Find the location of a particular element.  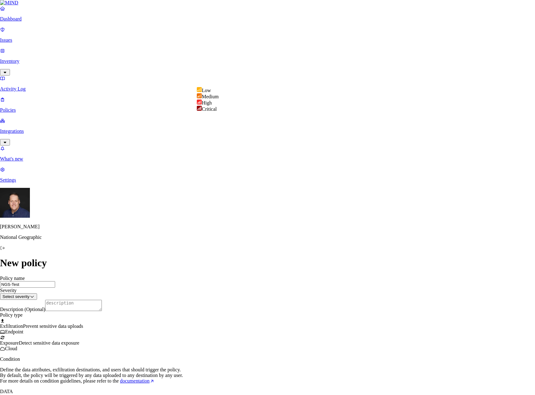

span: Medium is located at coordinates (210, 97).